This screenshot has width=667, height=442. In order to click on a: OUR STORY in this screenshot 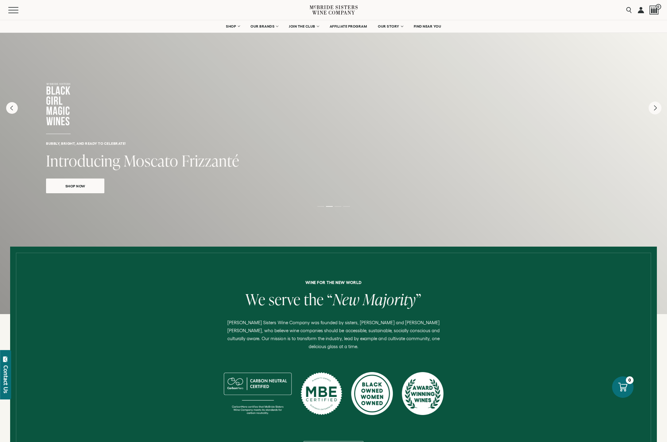, I will do `click(390, 26)`.